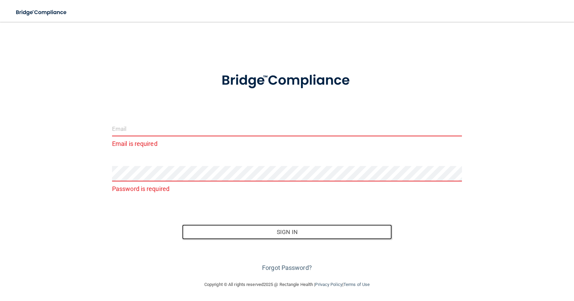 The image size is (574, 301). I want to click on p: Password is required, so click(287, 189).